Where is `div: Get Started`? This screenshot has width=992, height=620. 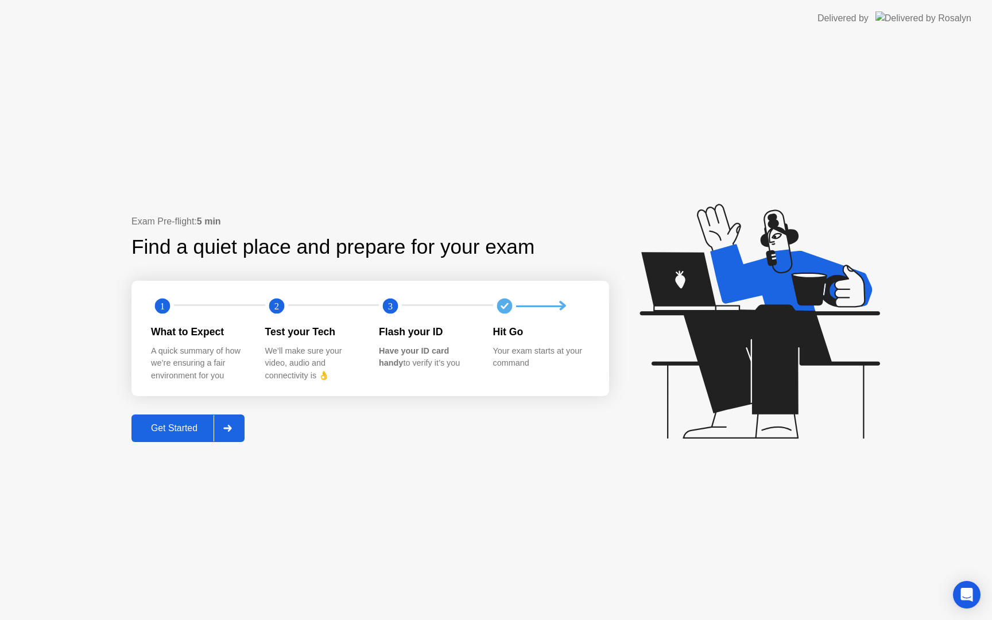
div: Get Started is located at coordinates (174, 428).